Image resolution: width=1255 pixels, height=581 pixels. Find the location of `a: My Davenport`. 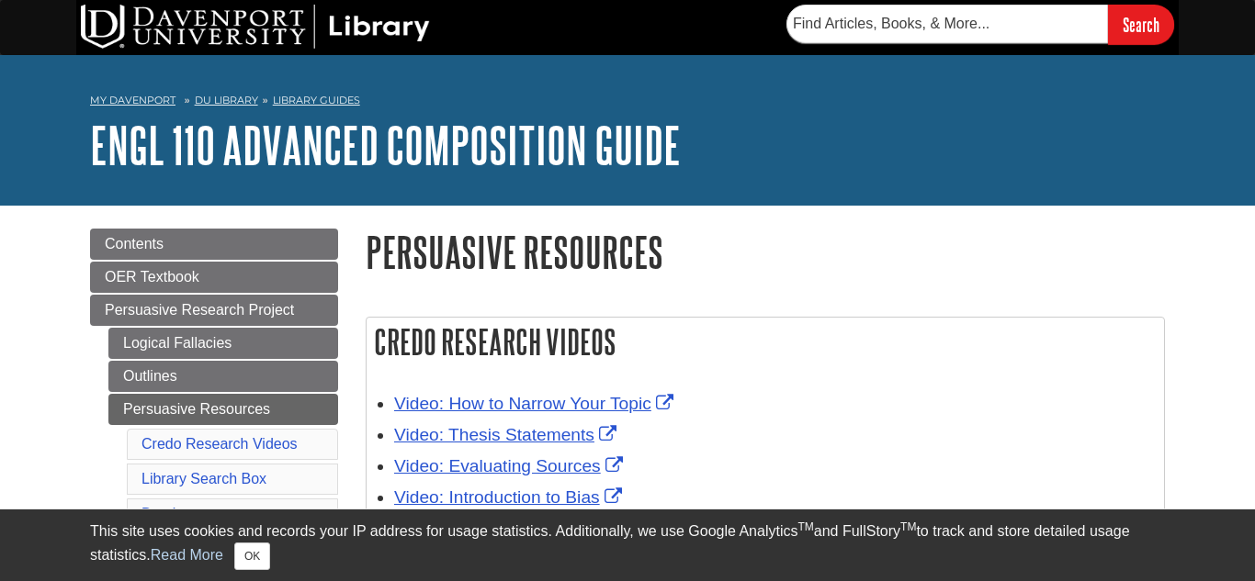

a: My Davenport is located at coordinates (132, 100).